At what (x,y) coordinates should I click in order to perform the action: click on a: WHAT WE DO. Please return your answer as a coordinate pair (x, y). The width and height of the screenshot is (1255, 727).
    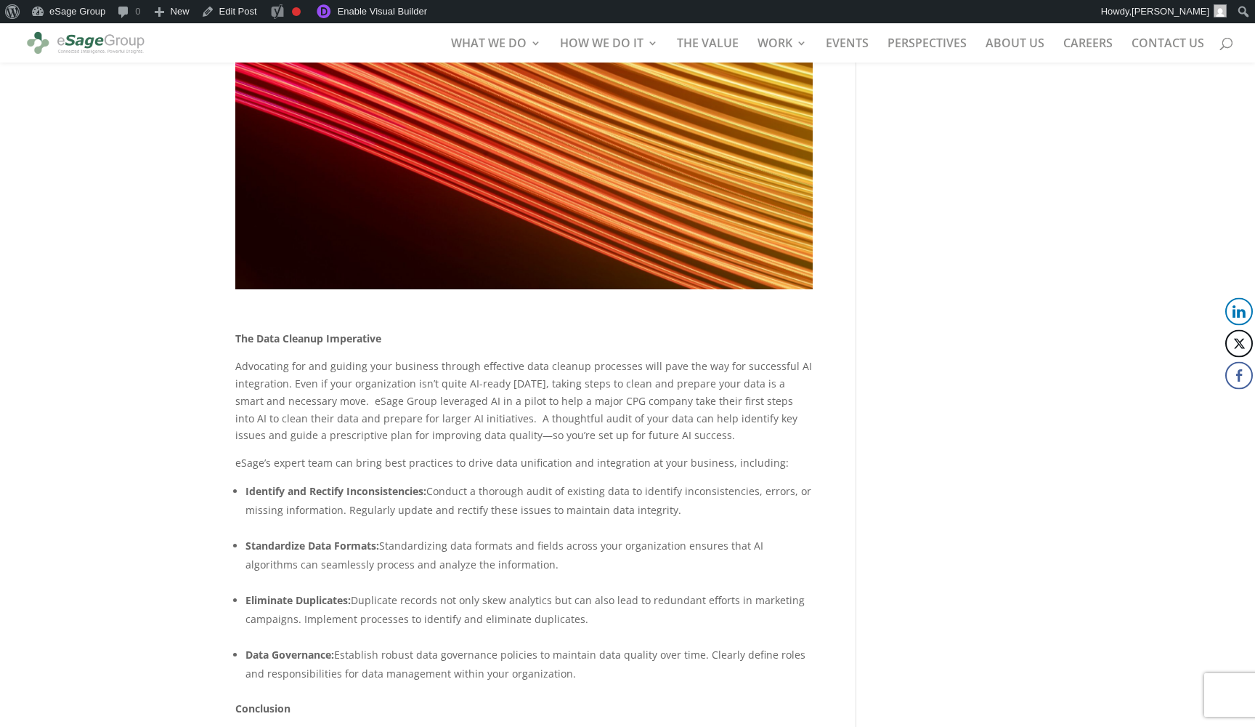
    Looking at the image, I should click on (496, 50).